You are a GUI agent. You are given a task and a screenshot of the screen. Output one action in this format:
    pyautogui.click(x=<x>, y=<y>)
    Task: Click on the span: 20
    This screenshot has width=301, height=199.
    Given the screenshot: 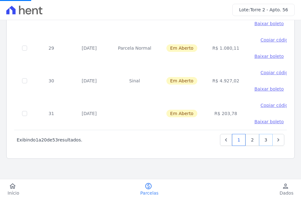 What is the action you would take?
    pyautogui.click(x=44, y=140)
    